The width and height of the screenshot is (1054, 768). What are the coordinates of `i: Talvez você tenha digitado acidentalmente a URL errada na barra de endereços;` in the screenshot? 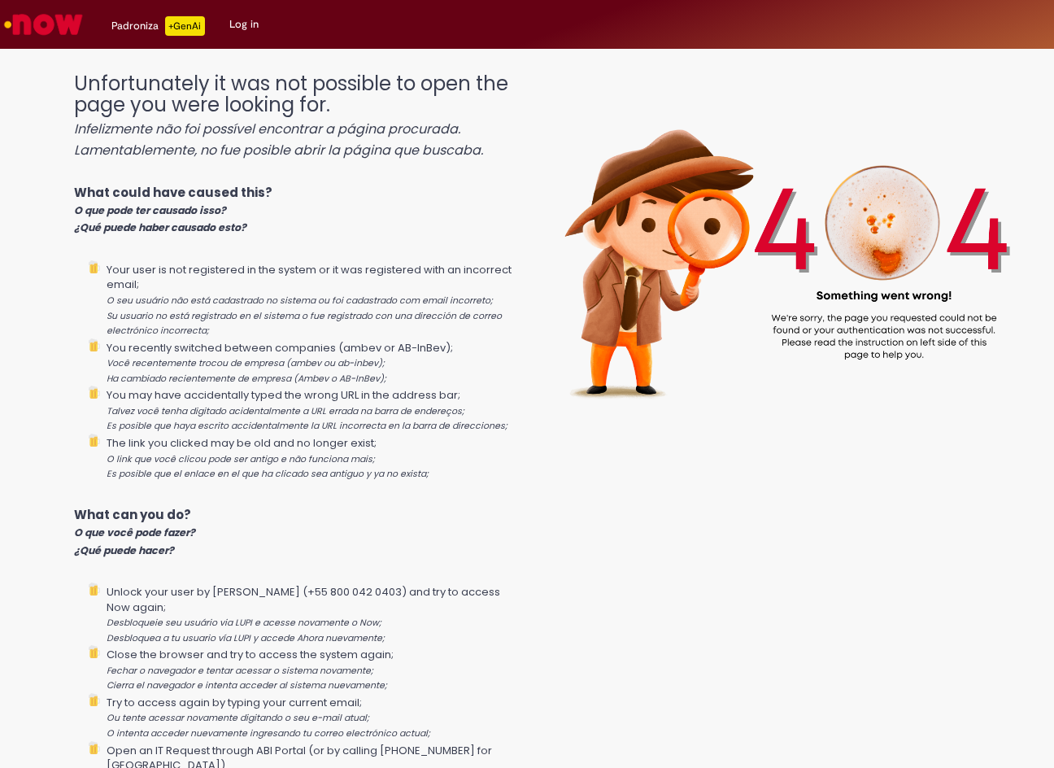 It's located at (285, 411).